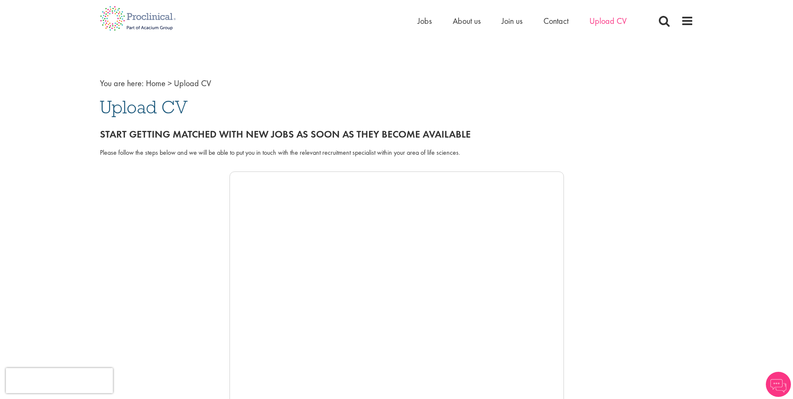 This screenshot has height=399, width=793. Describe the element at coordinates (155, 83) in the screenshot. I see `a: breadcrumb link` at that location.